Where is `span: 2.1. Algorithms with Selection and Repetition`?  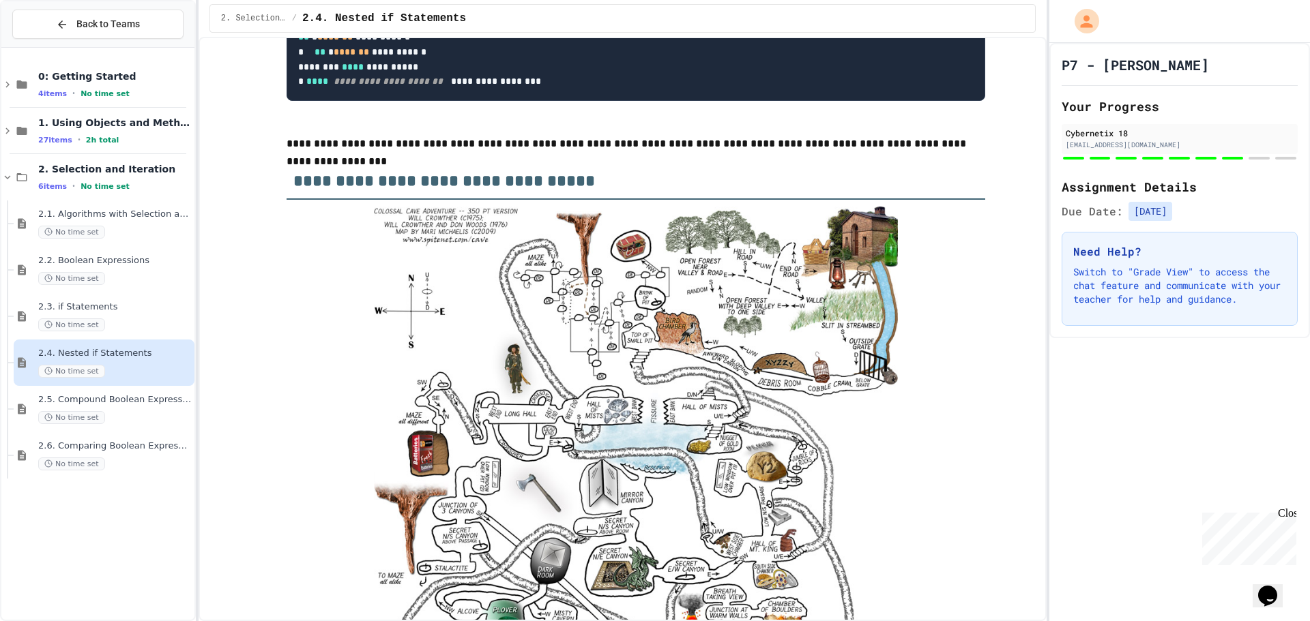 span: 2.1. Algorithms with Selection and Repetition is located at coordinates (115, 214).